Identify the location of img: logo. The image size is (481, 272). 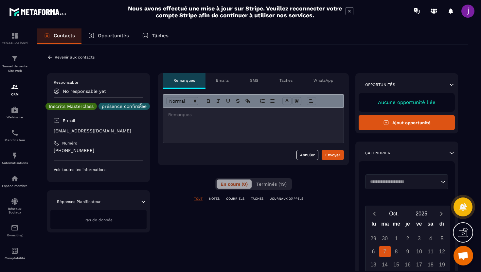
(39, 12).